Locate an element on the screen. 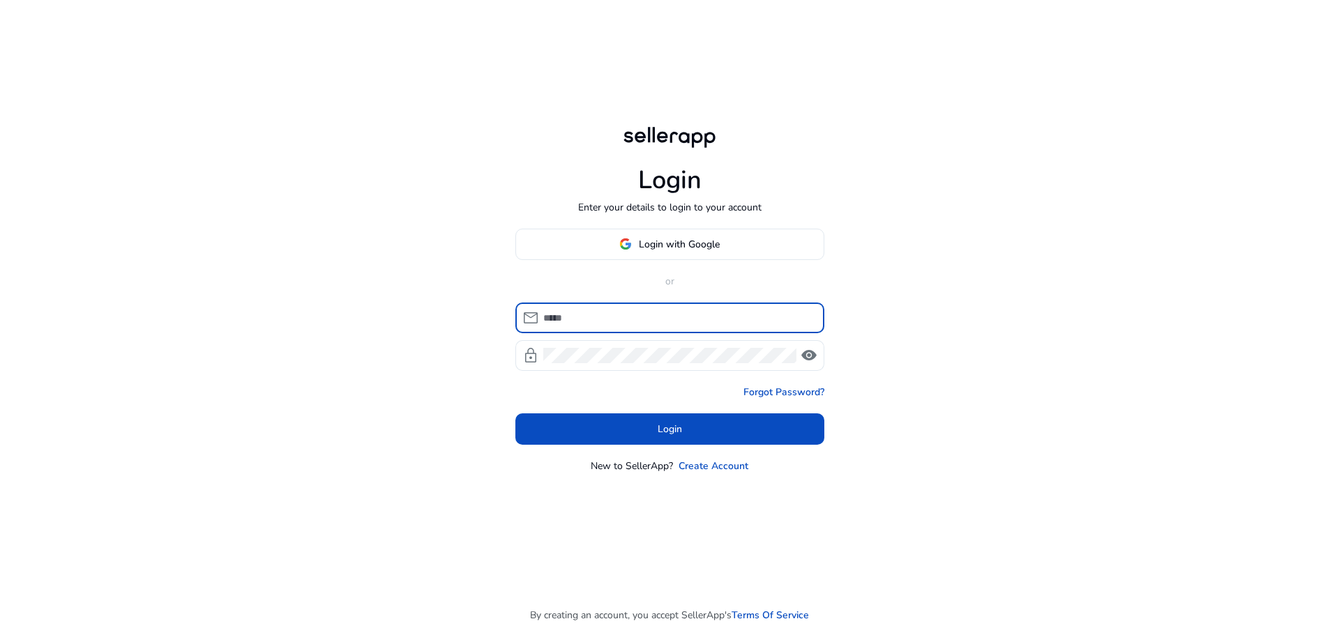 The image size is (1339, 635). p: or is located at coordinates (669, 281).